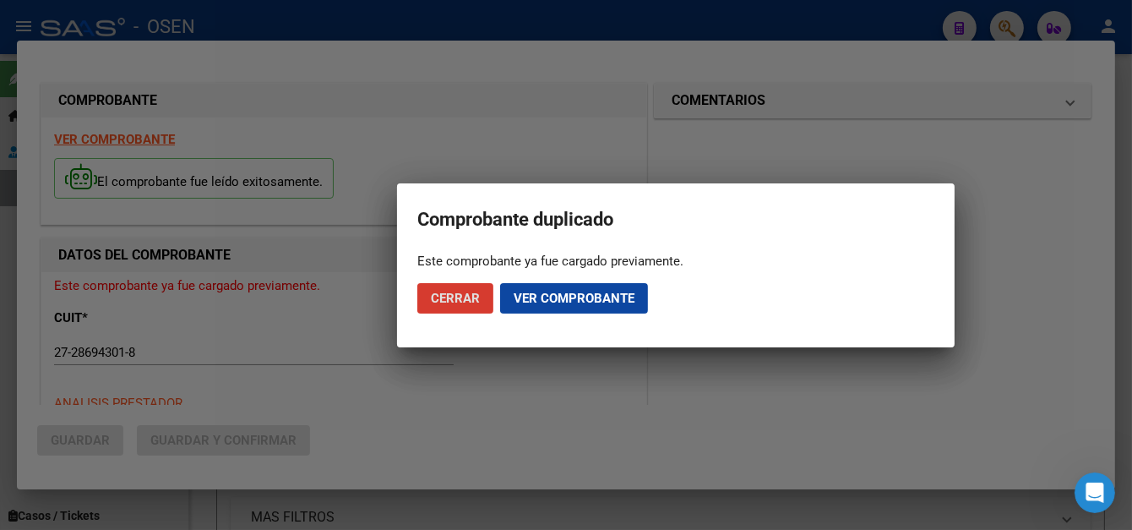 The width and height of the screenshot is (1132, 530). I want to click on div: Este comprobante ya fue cargado previamente., so click(676, 261).